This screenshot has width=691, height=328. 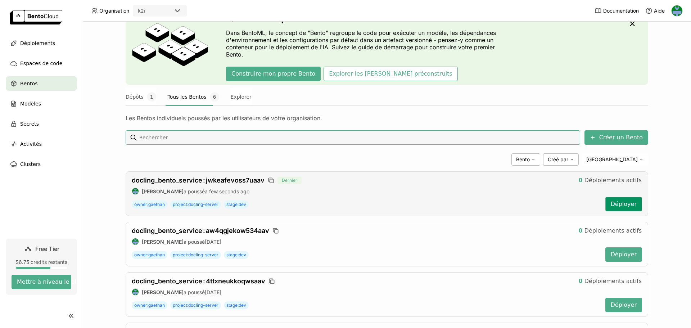 What do you see at coordinates (620, 11) in the screenshot?
I see `span: Documentation` at bounding box center [620, 11].